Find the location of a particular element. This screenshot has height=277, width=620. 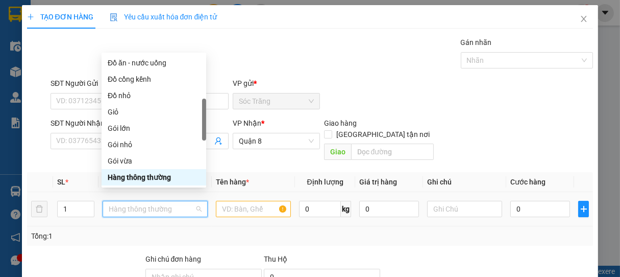

div: Đồ cồng kềnh is located at coordinates (154, 79).